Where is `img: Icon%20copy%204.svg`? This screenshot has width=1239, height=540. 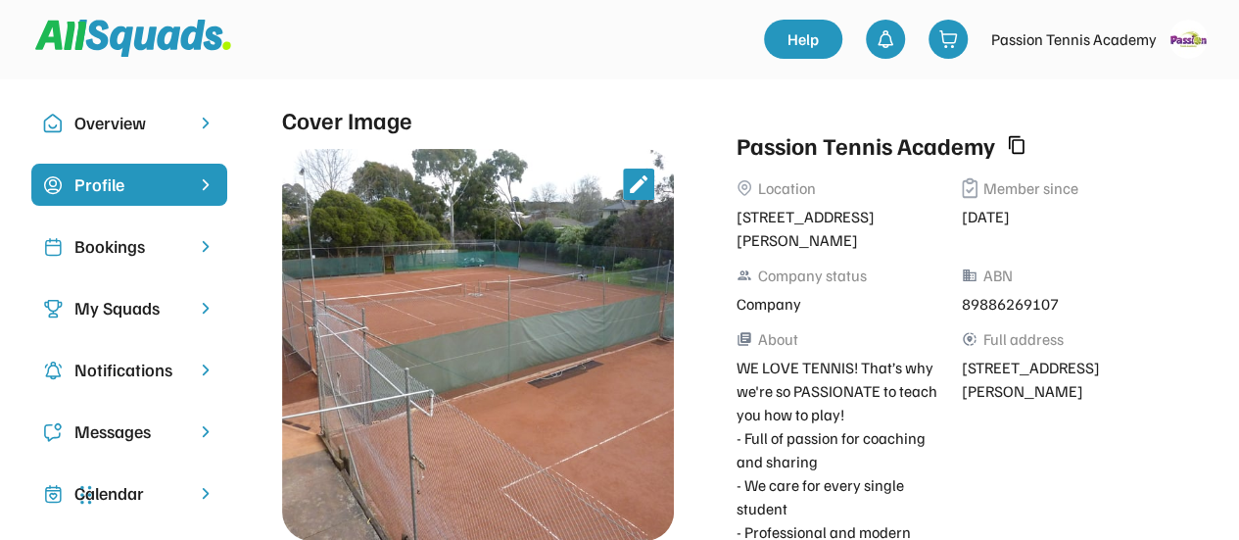 img: Icon%20copy%204.svg is located at coordinates (53, 370).